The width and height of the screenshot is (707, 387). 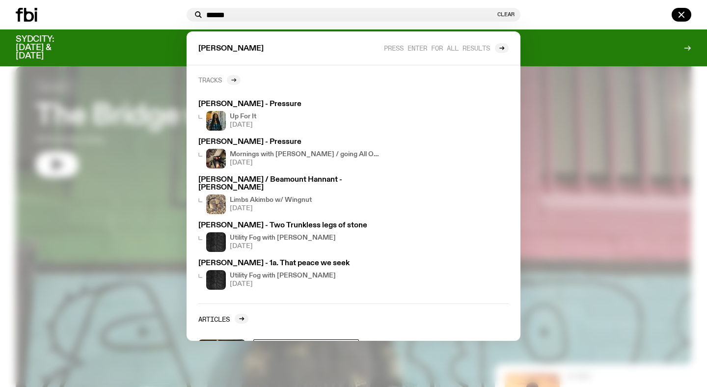 I want to click on a: Tracks, so click(x=219, y=80).